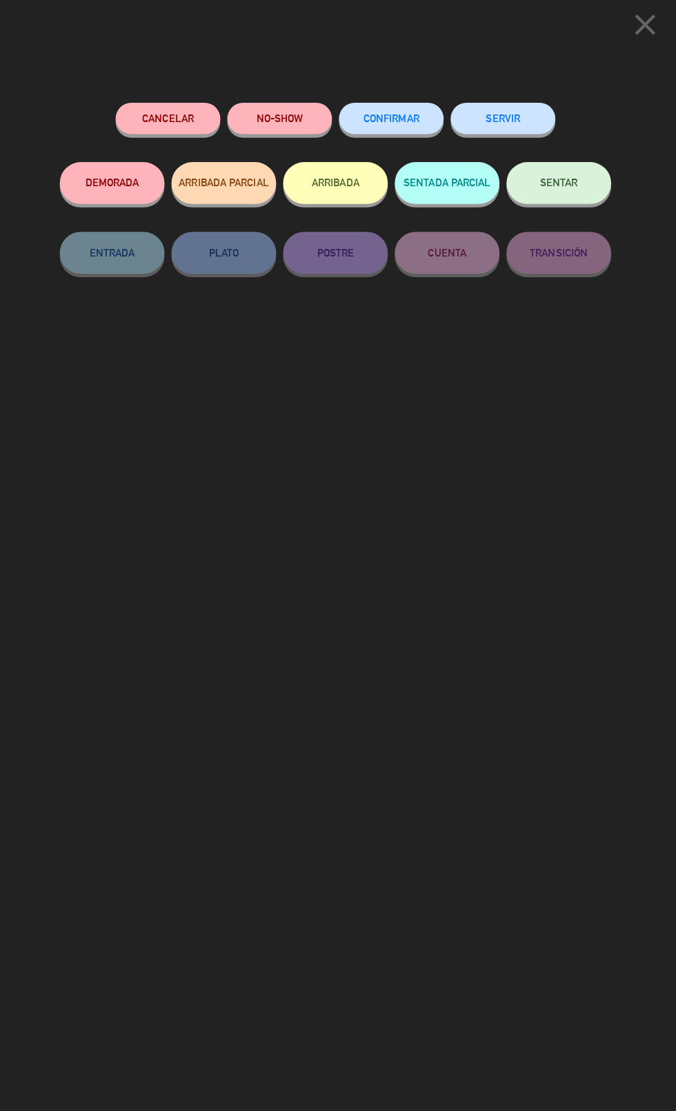 Image resolution: width=676 pixels, height=1111 pixels. Describe the element at coordinates (644, 28) in the screenshot. I see `i: close` at that location.